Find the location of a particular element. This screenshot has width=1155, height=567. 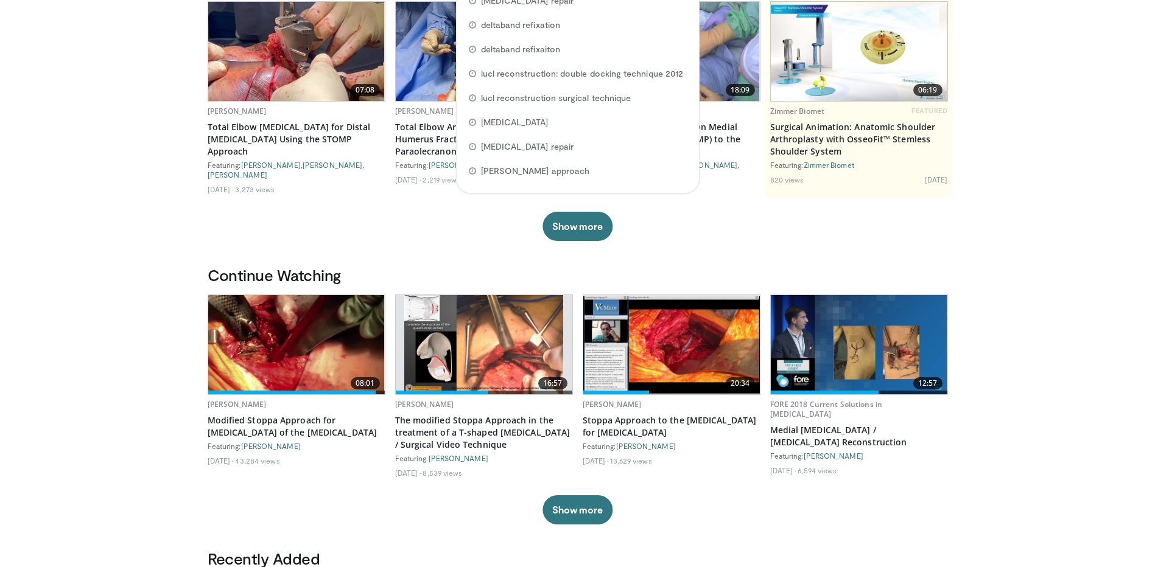

a: 20:34 is located at coordinates (671, 345).